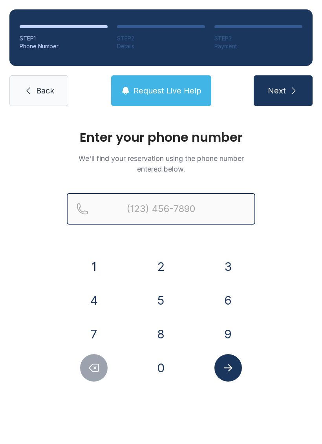 Image resolution: width=322 pixels, height=444 pixels. Describe the element at coordinates (94, 301) in the screenshot. I see `button: 4` at that location.